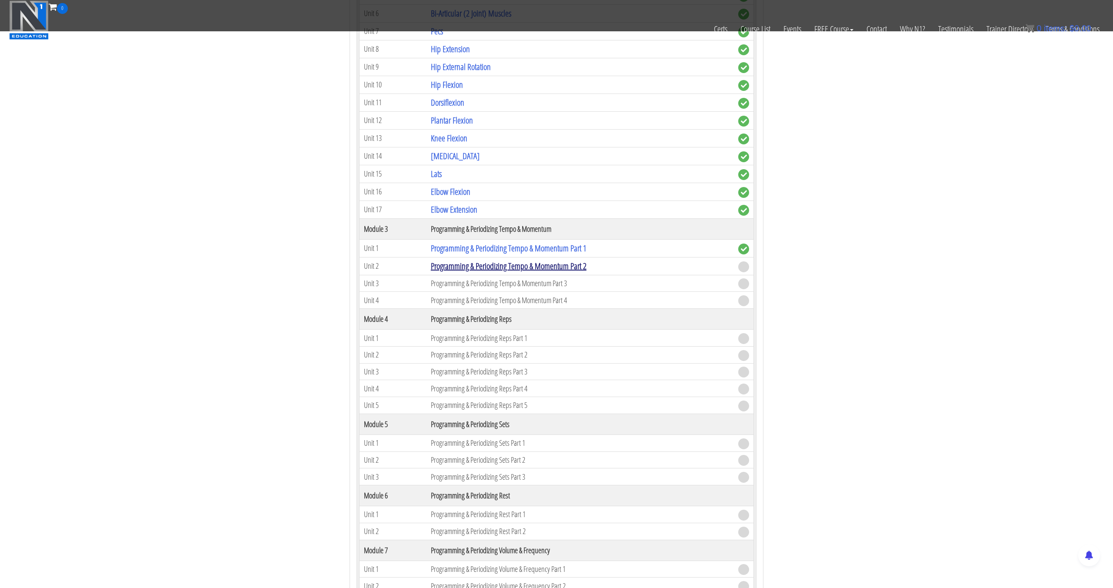 This screenshot has width=1113, height=588. Describe the element at coordinates (580, 229) in the screenshot. I see `th: Programming & Periodizing Tempo & Momentum` at that location.